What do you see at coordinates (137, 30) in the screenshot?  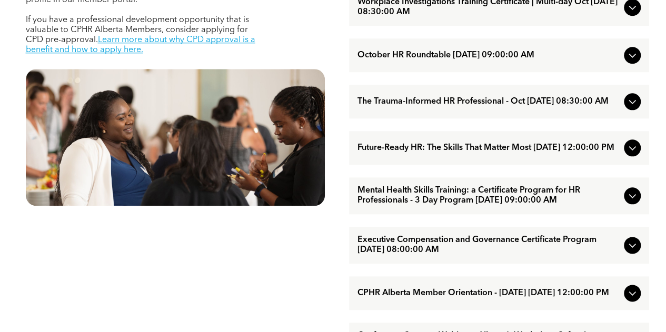 I see `span: If you have a professional development opportunity that is valuable to CPHR Alberta Members, cons...` at bounding box center [137, 30].